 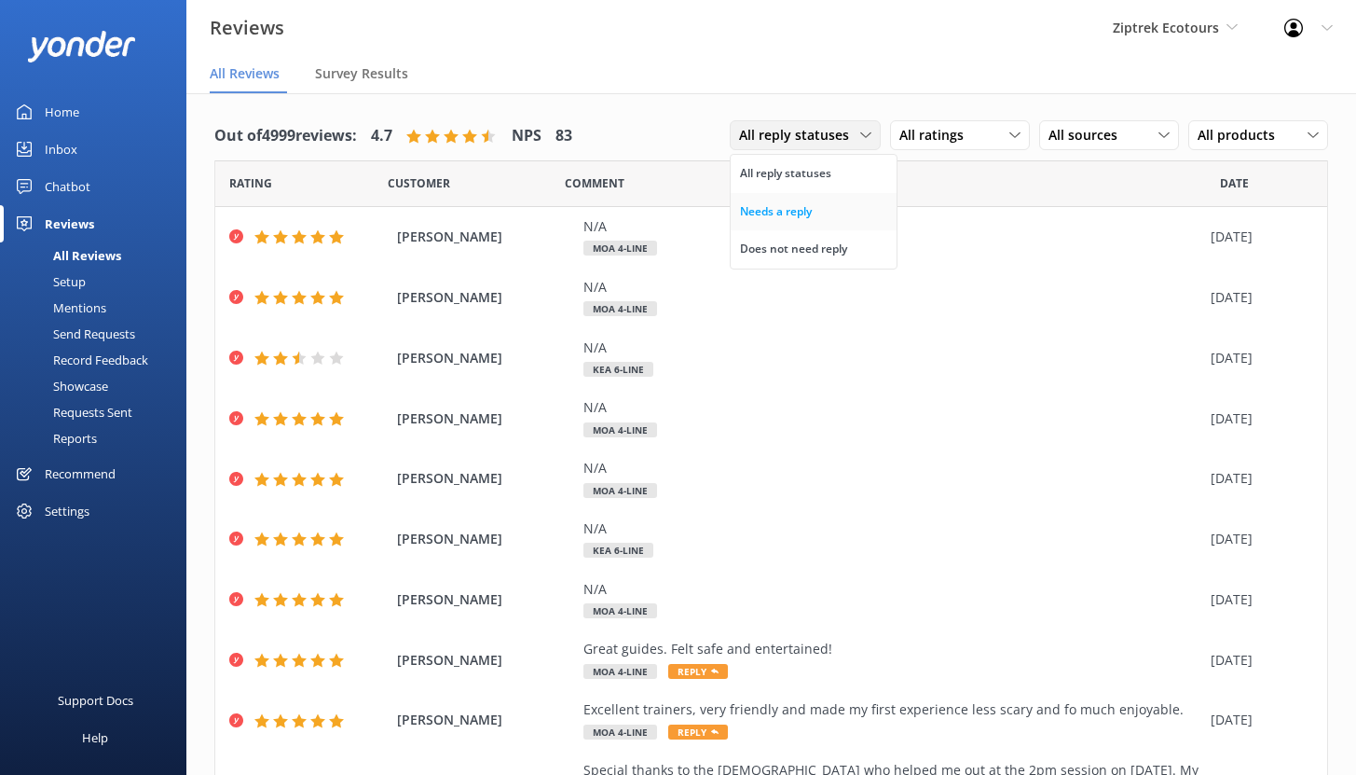 I want to click on div: Reports, so click(x=54, y=438).